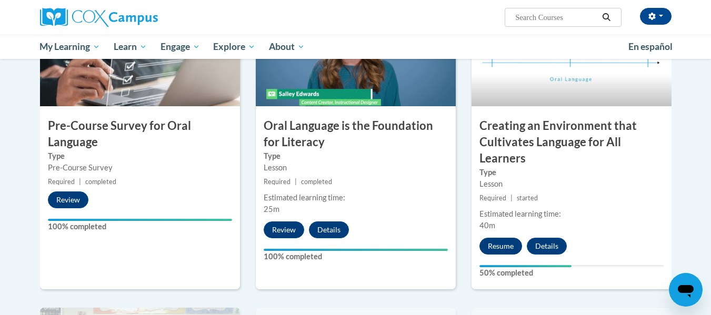 Image resolution: width=711 pixels, height=315 pixels. Describe the element at coordinates (287, 47) in the screenshot. I see `a: About` at that location.